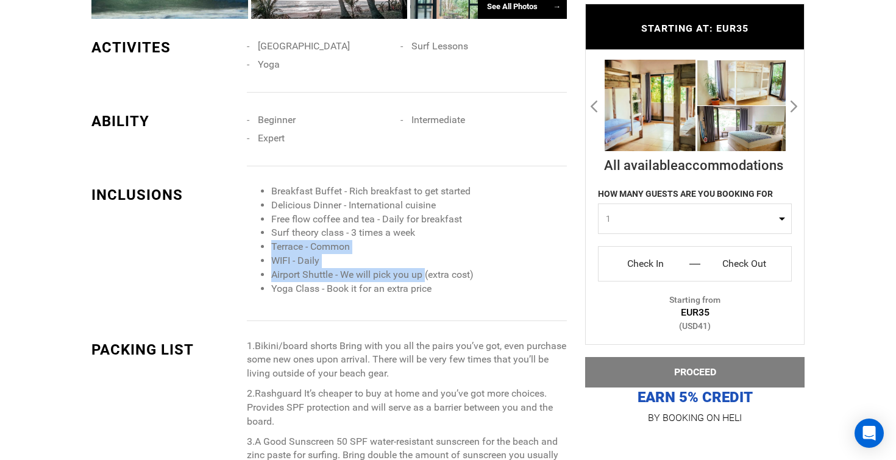 The height and width of the screenshot is (460, 896). What do you see at coordinates (730, 165) in the screenshot?
I see `span: accommodations` at bounding box center [730, 165].